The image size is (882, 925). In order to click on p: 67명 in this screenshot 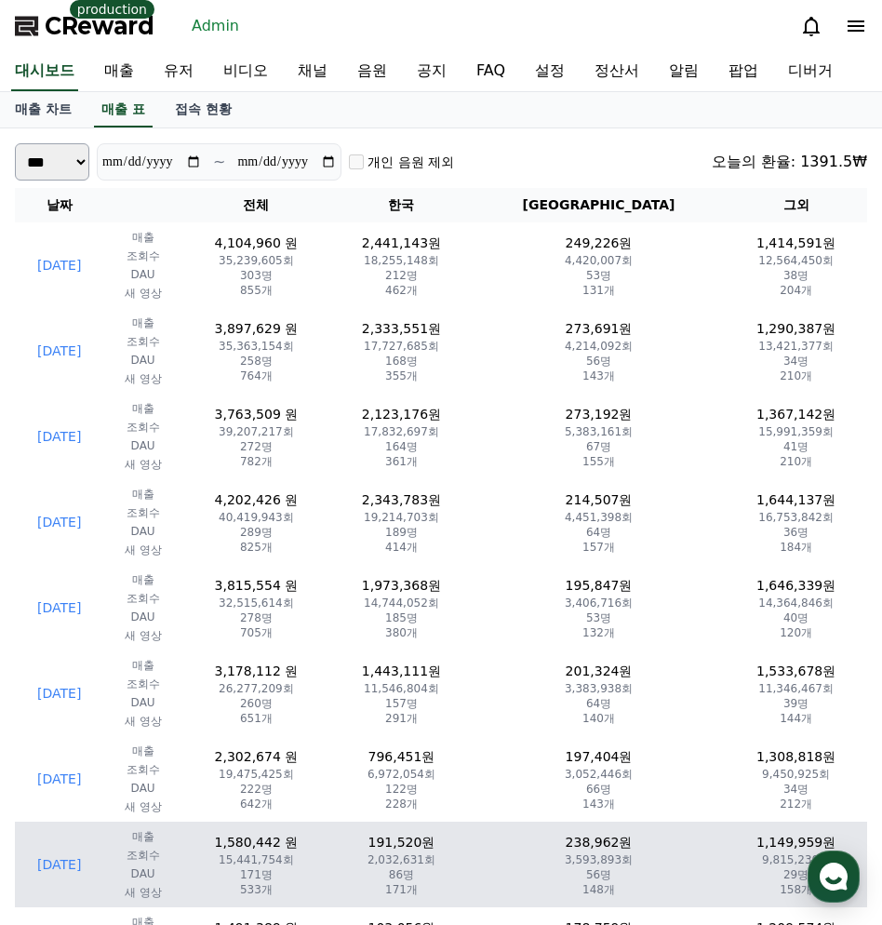, I will do `click(598, 447)`.